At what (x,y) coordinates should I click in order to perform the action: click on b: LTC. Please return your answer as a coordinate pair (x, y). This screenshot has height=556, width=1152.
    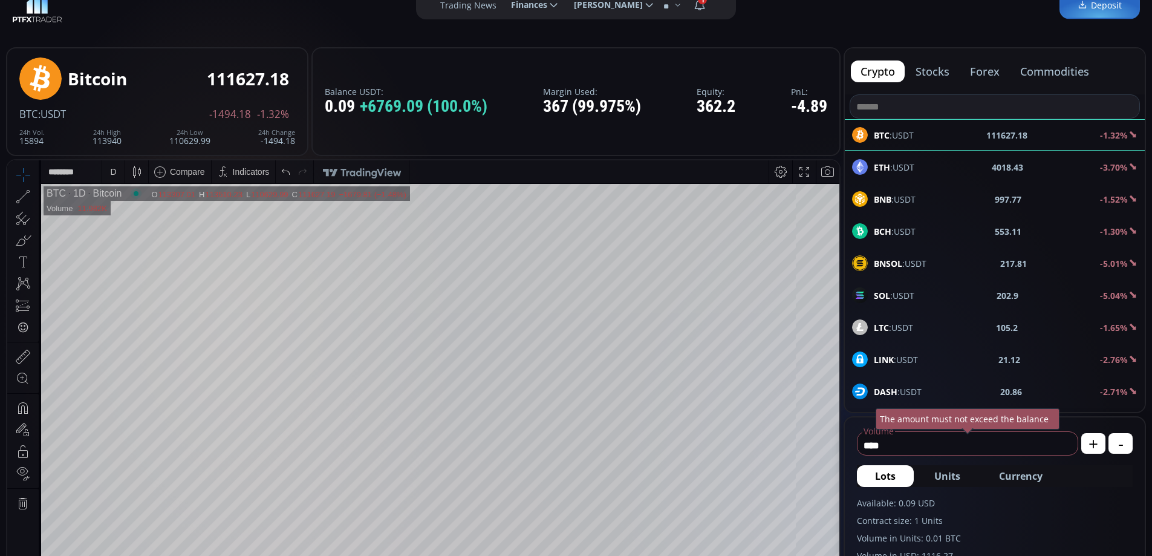
    Looking at the image, I should click on (881, 327).